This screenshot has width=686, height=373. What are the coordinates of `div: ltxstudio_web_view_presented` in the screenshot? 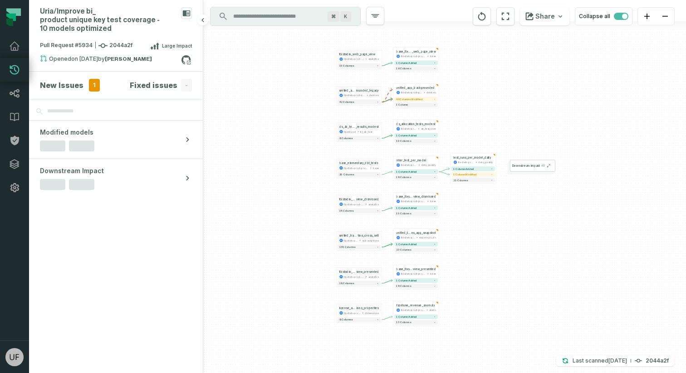 It's located at (359, 272).